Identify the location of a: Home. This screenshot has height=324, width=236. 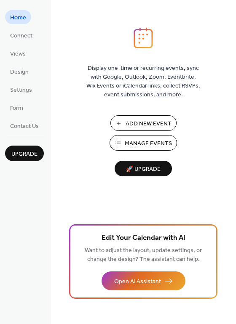
(18, 17).